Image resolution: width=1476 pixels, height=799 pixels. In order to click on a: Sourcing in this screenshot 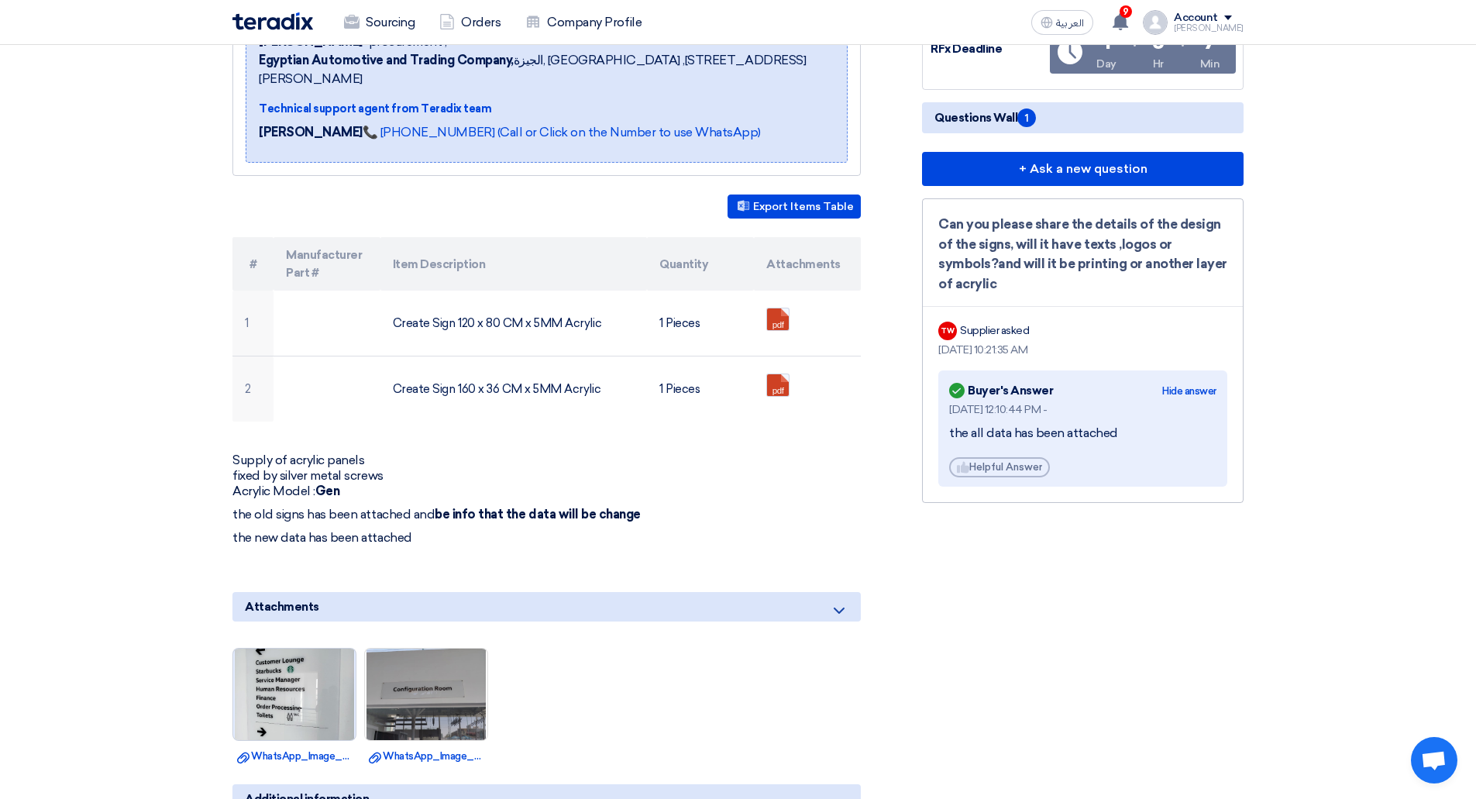, I will do `click(379, 22)`.